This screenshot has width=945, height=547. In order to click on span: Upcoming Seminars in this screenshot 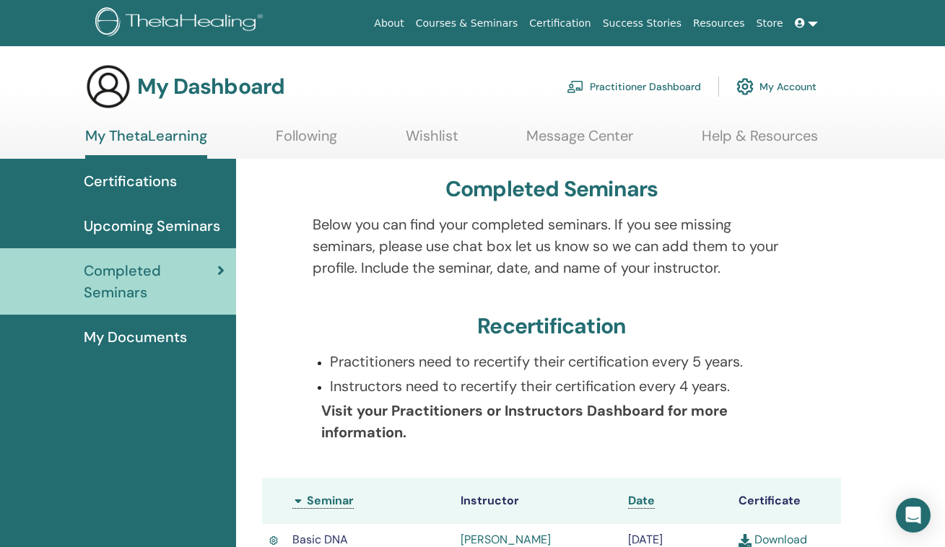, I will do `click(152, 226)`.